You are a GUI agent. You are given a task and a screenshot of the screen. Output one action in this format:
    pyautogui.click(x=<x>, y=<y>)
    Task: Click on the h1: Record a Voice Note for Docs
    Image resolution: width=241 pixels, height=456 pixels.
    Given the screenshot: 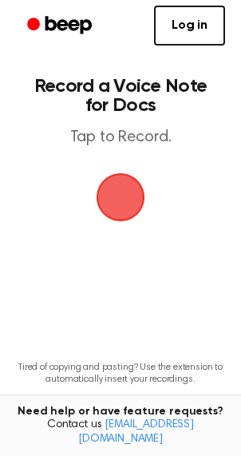 What is the action you would take?
    pyautogui.click(x=121, y=96)
    